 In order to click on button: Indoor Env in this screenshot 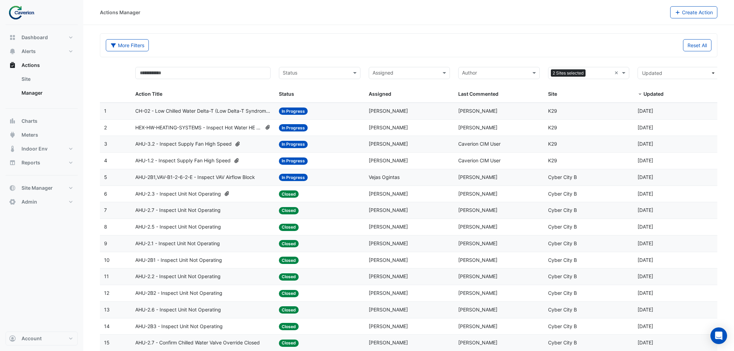, I will do `click(42, 149)`.